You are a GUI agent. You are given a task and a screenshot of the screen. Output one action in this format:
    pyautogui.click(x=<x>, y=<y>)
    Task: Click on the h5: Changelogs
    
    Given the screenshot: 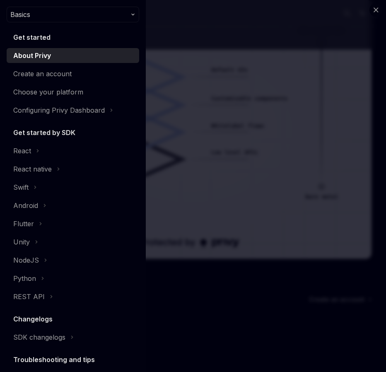 What is the action you would take?
    pyautogui.click(x=33, y=319)
    